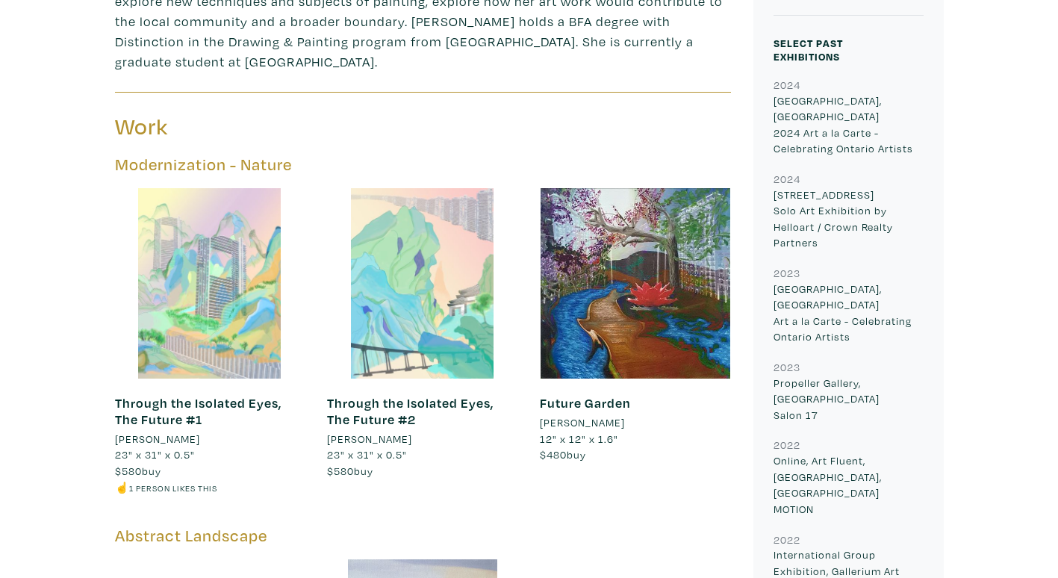 The image size is (1058, 578). What do you see at coordinates (423, 535) in the screenshot?
I see `h5: Abstract Landscape` at bounding box center [423, 535].